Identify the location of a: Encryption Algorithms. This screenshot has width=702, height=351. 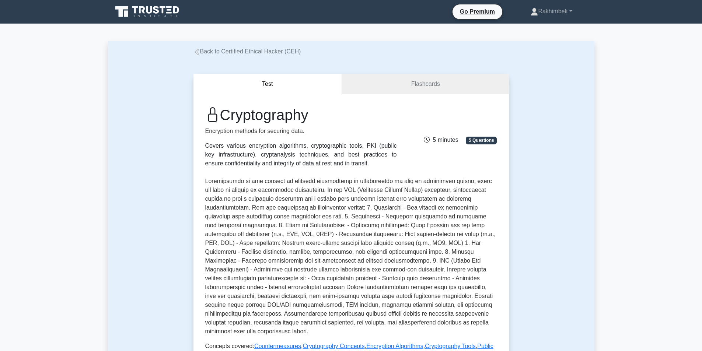
(395, 346).